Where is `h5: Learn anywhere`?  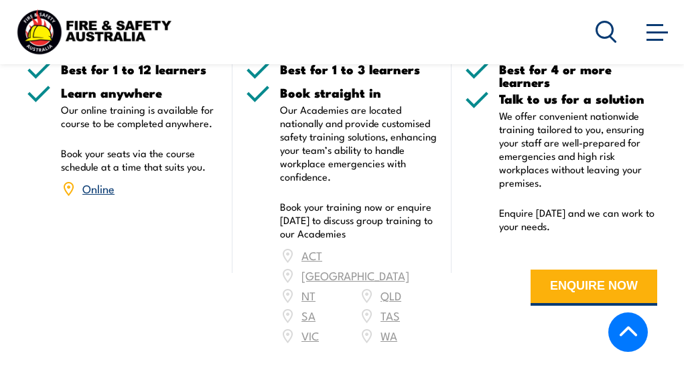 h5: Learn anywhere is located at coordinates (140, 92).